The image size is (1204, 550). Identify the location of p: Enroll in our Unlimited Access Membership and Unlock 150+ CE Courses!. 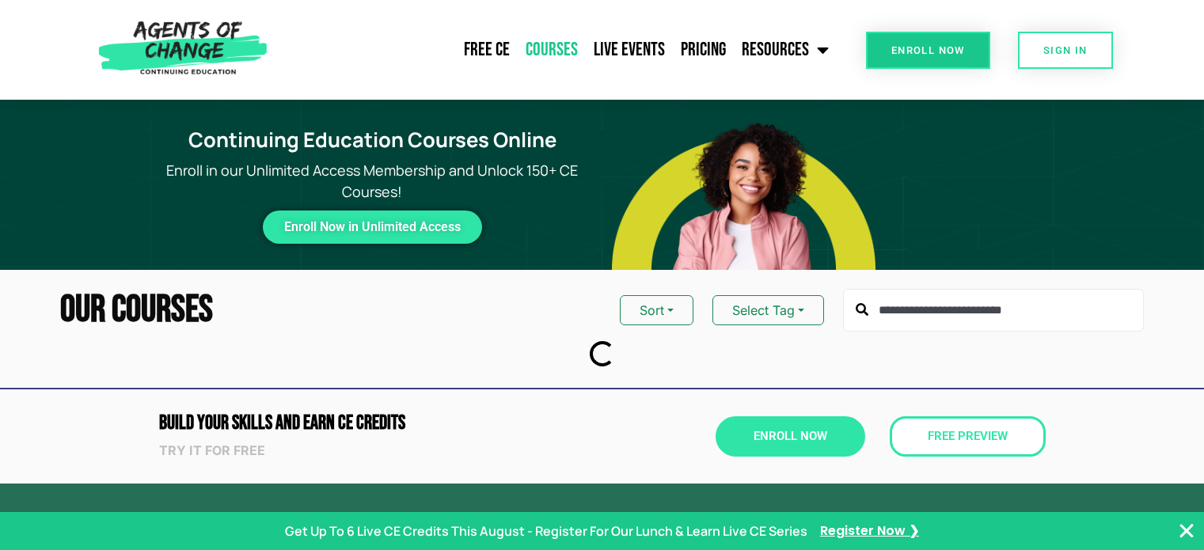
(372, 181).